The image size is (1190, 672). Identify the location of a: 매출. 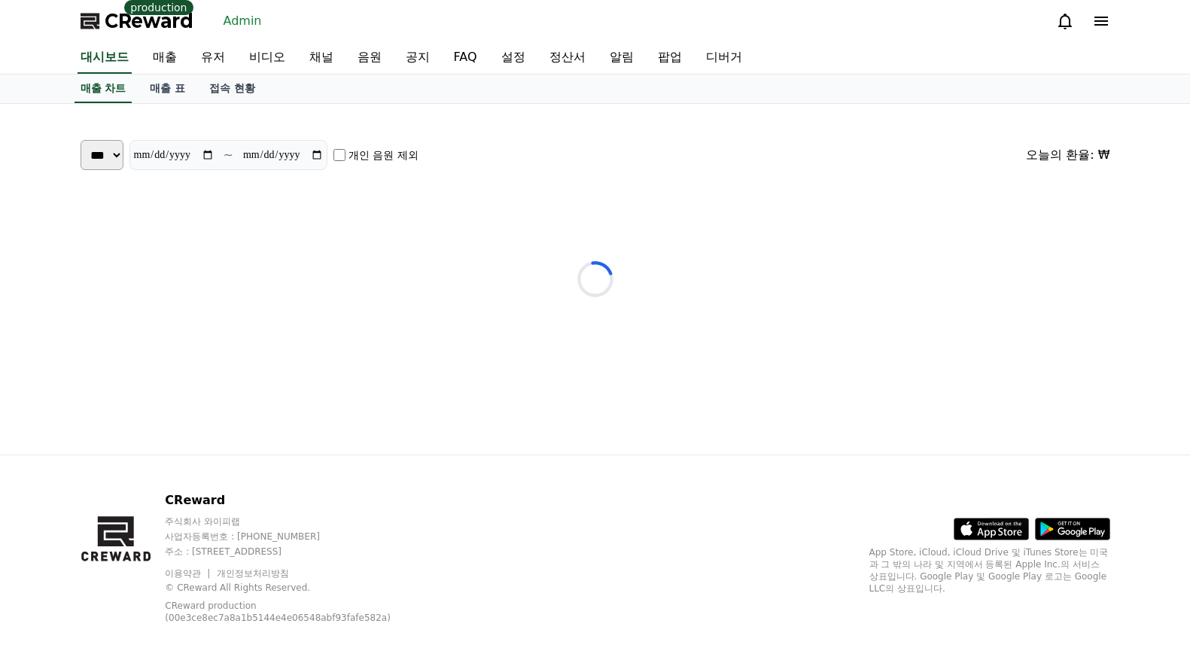
(165, 58).